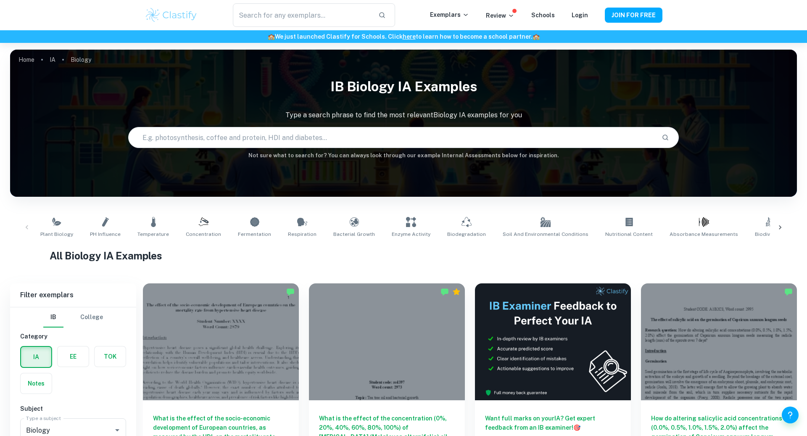 This screenshot has width=807, height=436. What do you see at coordinates (411, 234) in the screenshot?
I see `span: Enzyme Activity` at bounding box center [411, 234].